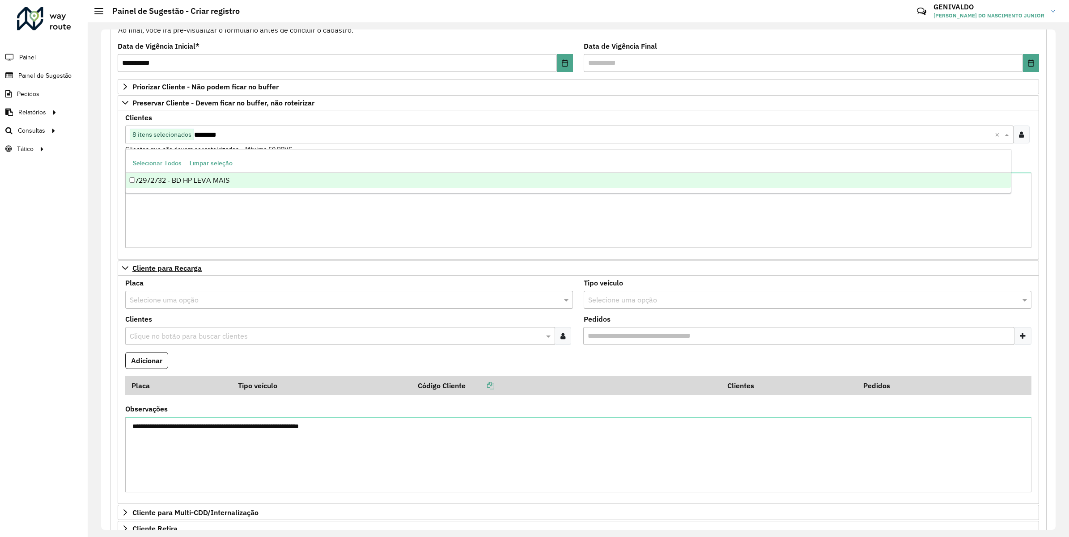  I want to click on a: Priorizar Cliente - Não podem ficar no buffer, so click(578, 87).